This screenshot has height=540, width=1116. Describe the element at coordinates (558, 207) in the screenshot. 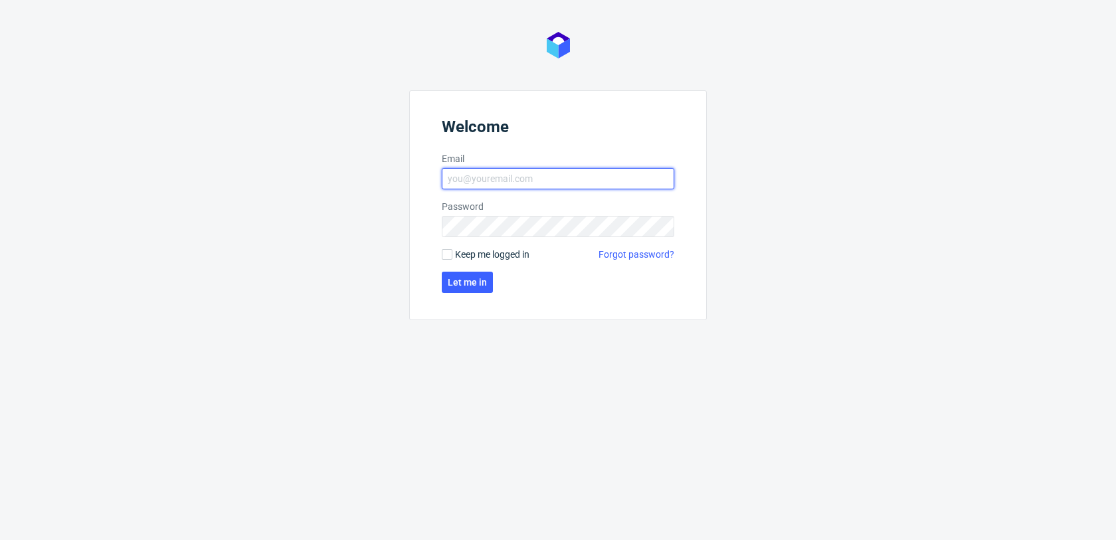

I see `label: Password` at that location.